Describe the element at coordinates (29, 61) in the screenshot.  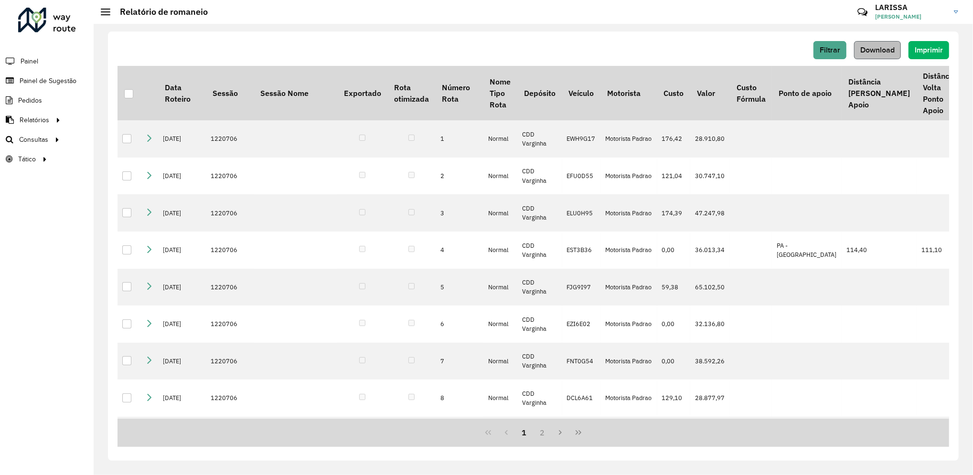
I see `span: Painel` at that location.